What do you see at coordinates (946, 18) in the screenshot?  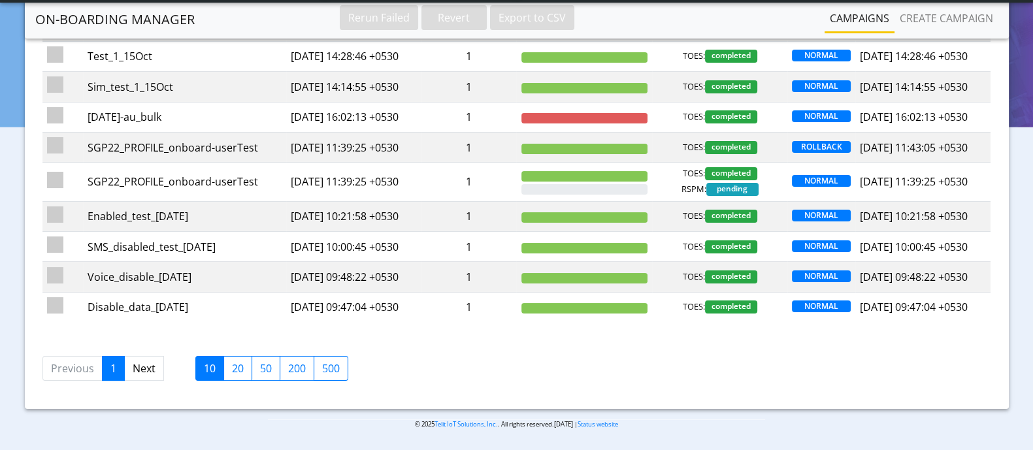 I see `a: Create campaign` at bounding box center [946, 18].